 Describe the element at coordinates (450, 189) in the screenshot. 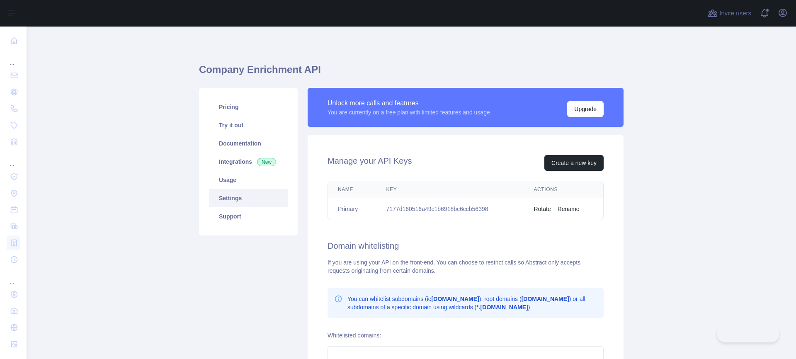

I see `th: Key` at that location.